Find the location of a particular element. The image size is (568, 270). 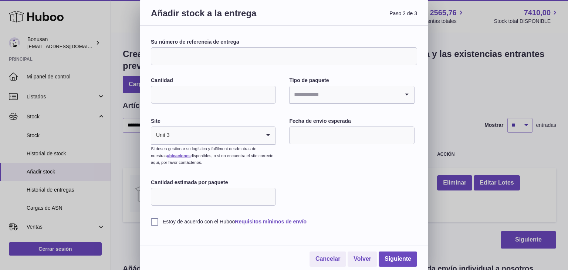

h3: Añadir stock a la entrega is located at coordinates (217, 17).